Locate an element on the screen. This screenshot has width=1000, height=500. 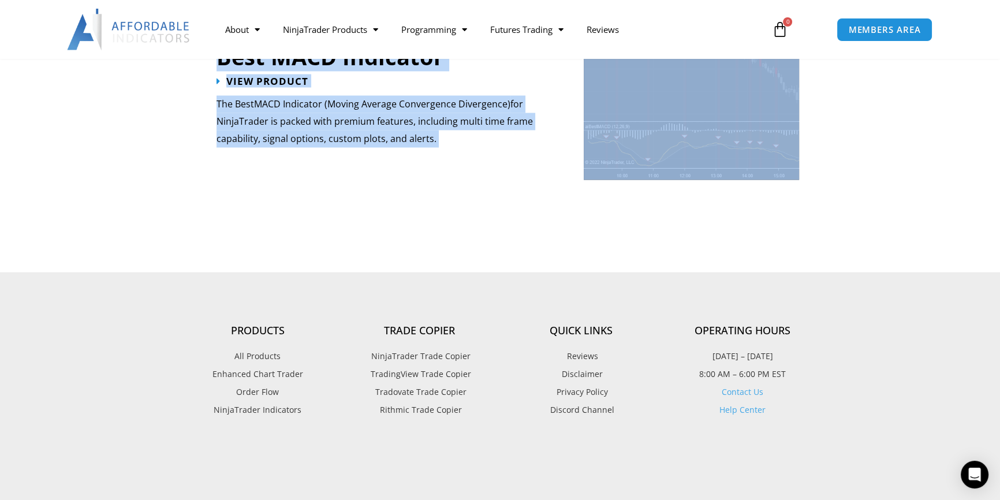
h4: Trade Copier is located at coordinates (419, 330).